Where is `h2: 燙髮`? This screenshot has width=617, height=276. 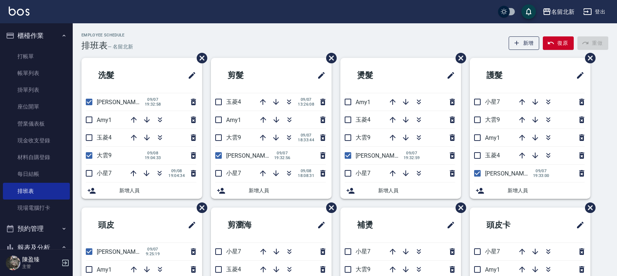 h2: 燙髮 is located at coordinates (380, 75).